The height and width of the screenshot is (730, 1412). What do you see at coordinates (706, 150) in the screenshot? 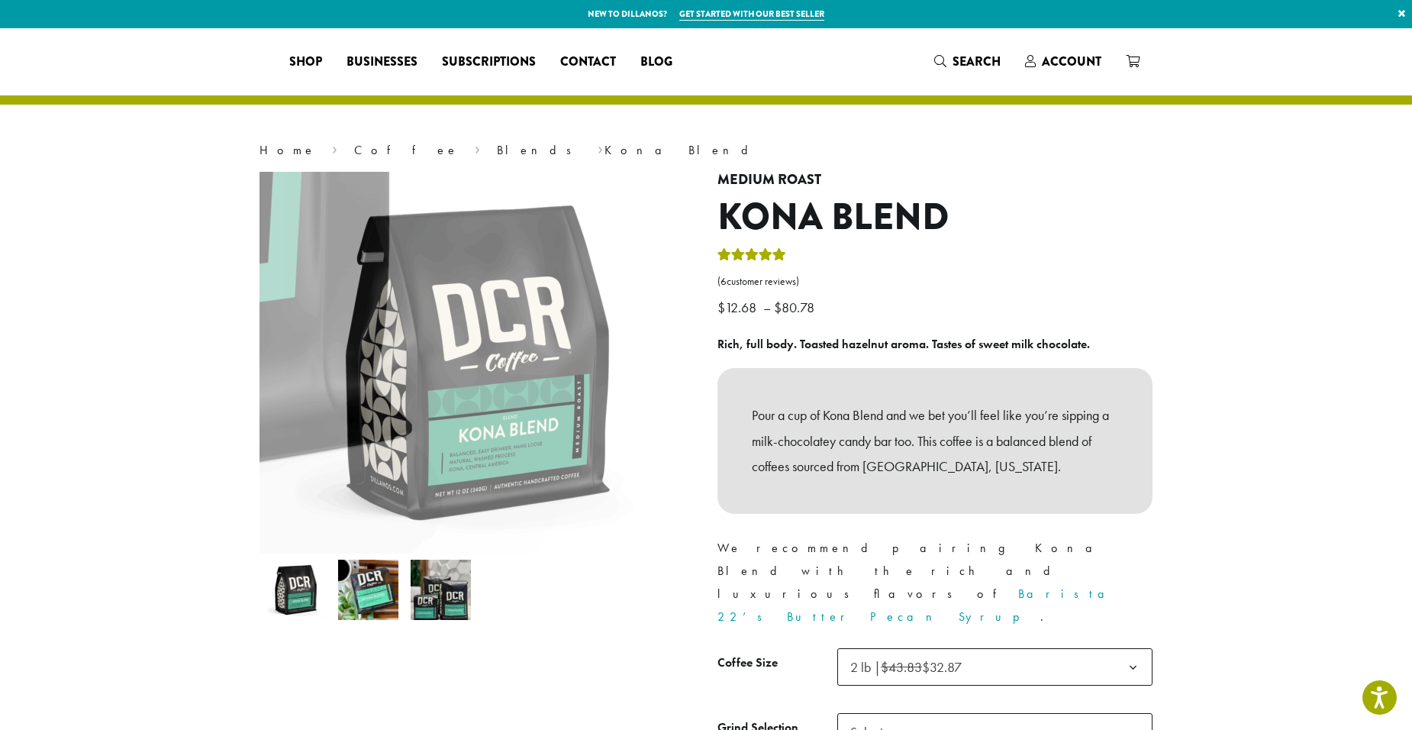
I see `nav: Breadcrumb` at bounding box center [706, 150].